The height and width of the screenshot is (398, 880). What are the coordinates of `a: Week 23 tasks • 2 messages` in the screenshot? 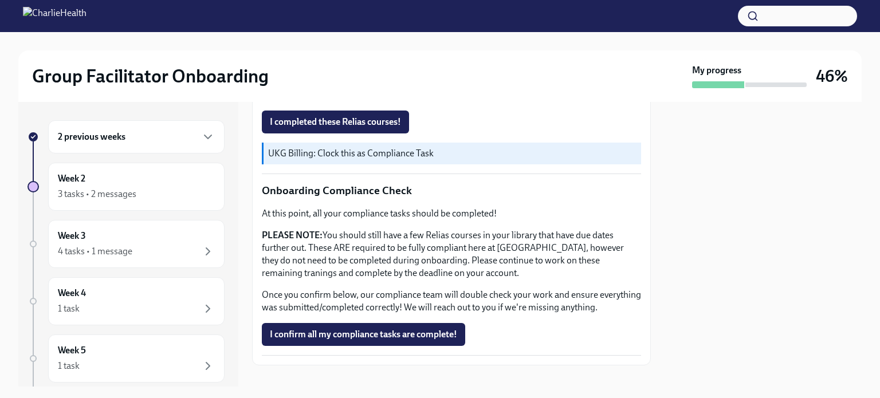 It's located at (126, 187).